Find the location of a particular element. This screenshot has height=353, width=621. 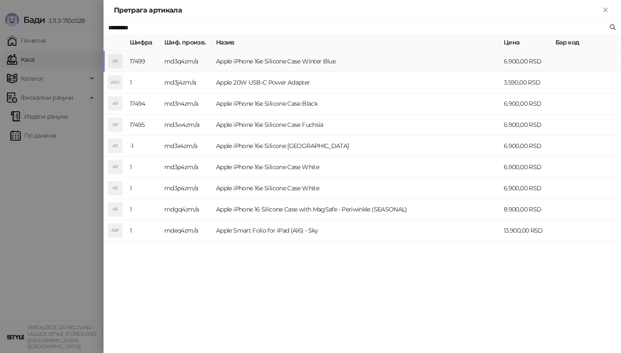

th: Бар код is located at coordinates (586, 42).